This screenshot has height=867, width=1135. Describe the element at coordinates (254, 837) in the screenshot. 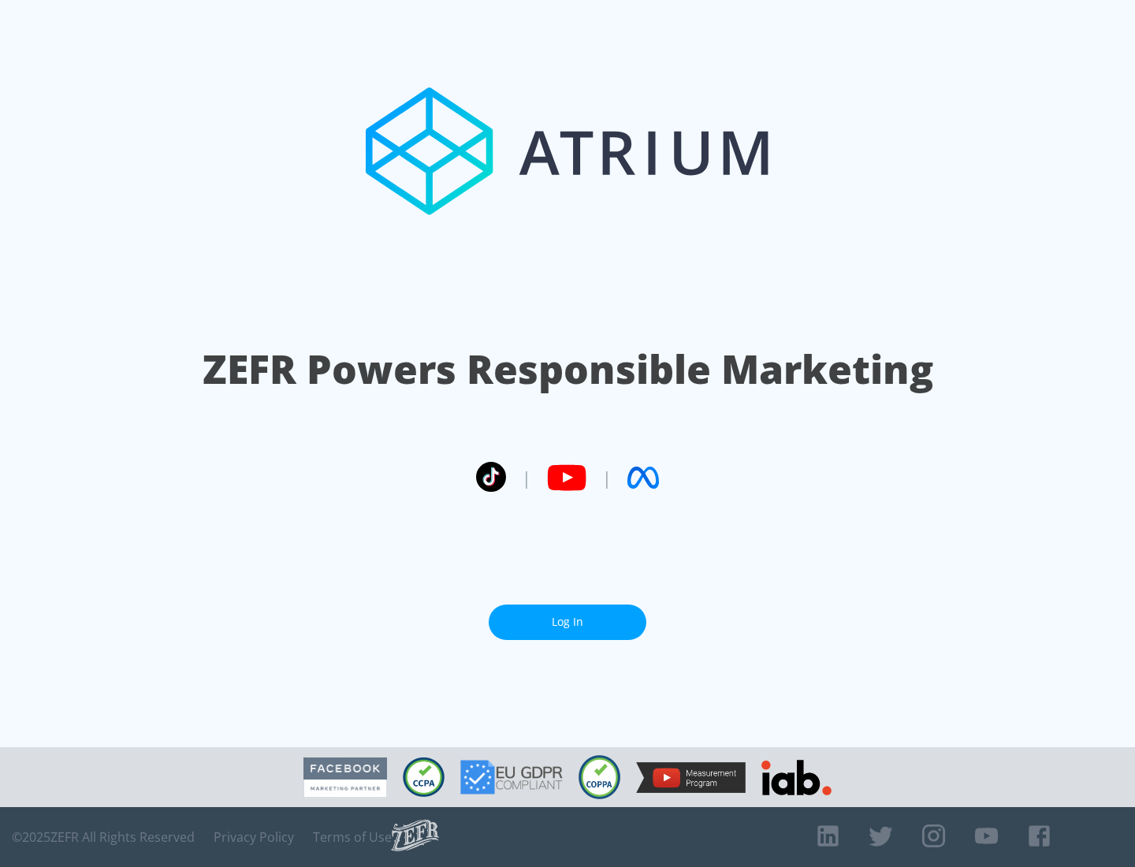

I see `a: Privacy Policy` at that location.